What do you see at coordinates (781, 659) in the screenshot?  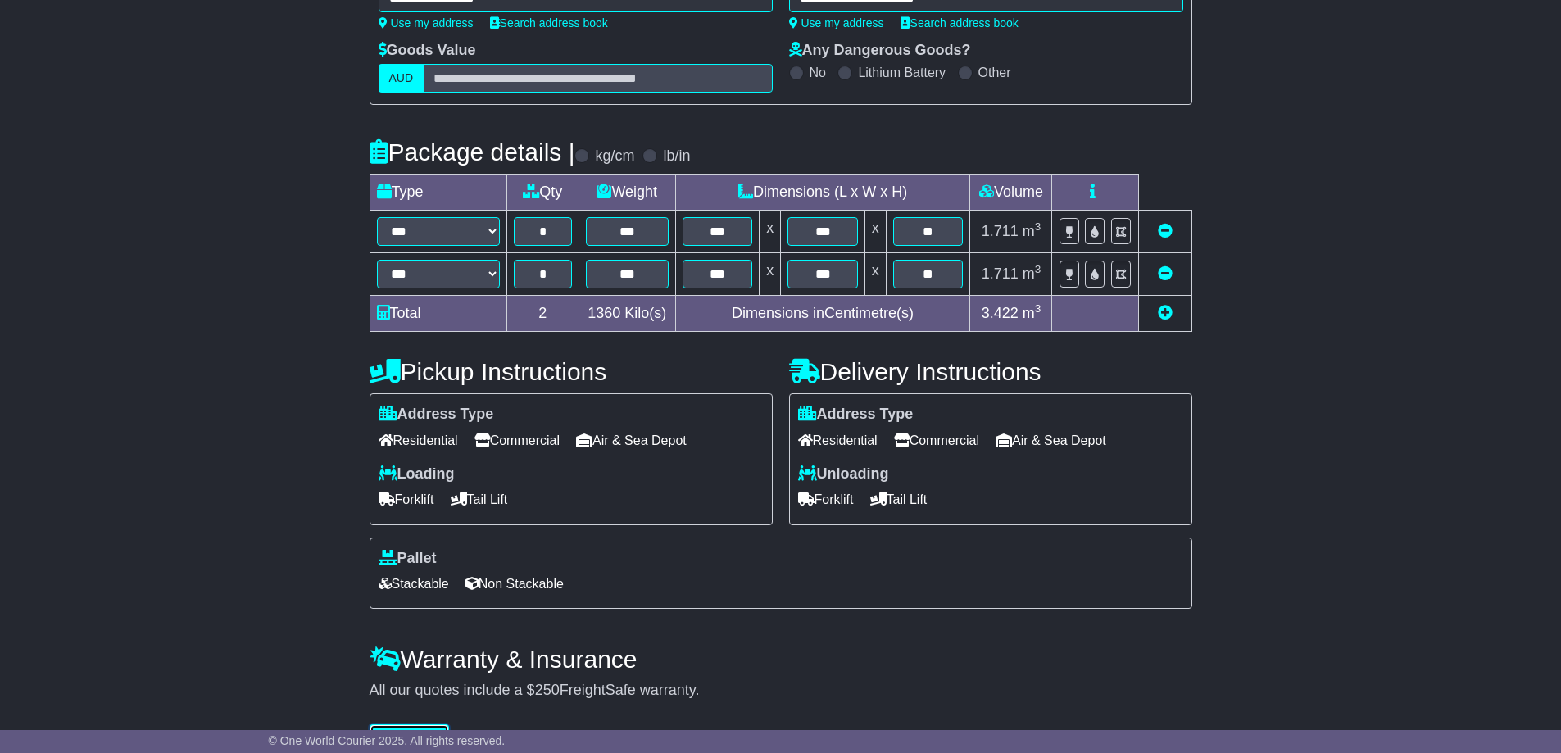 I see `h4: Warranty & Insurance` at bounding box center [781, 659].